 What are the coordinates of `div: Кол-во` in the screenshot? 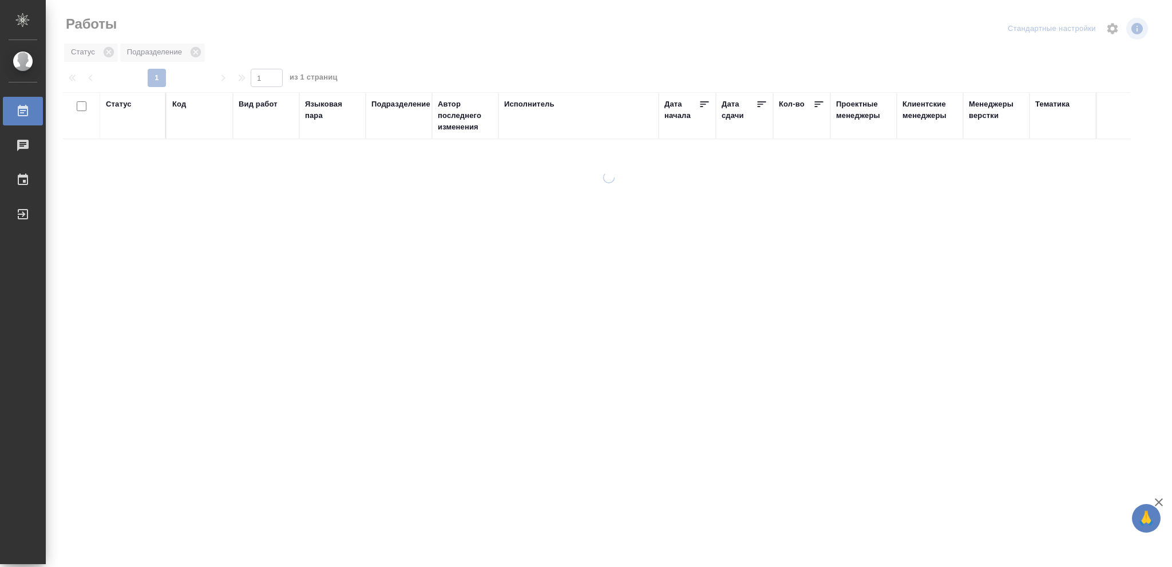 It's located at (792, 104).